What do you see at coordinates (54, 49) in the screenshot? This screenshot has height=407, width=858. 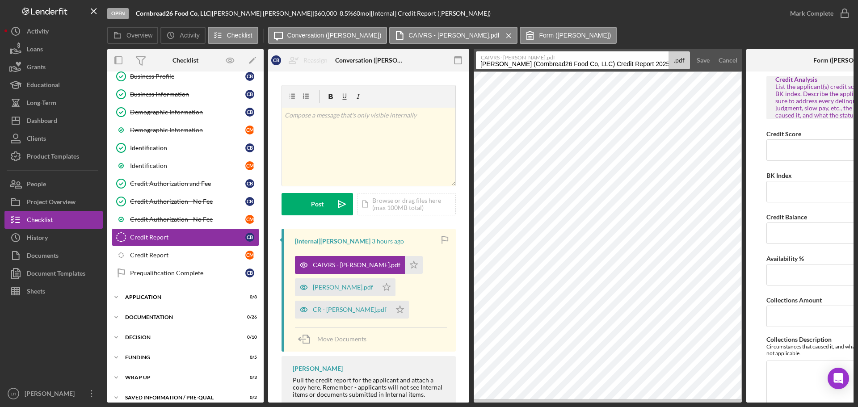 I see `button: Loans` at bounding box center [54, 49].